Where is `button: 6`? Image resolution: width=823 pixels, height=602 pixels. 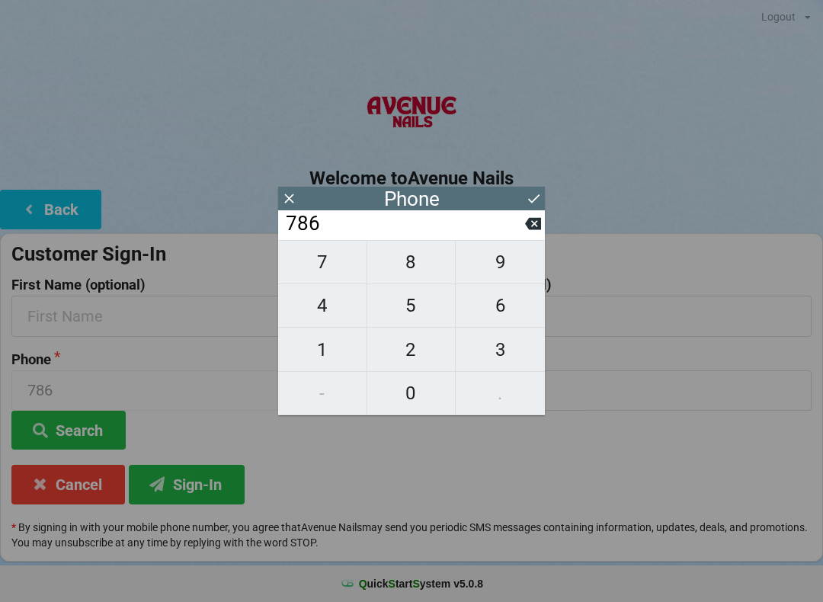
button: 6 is located at coordinates (500, 306).